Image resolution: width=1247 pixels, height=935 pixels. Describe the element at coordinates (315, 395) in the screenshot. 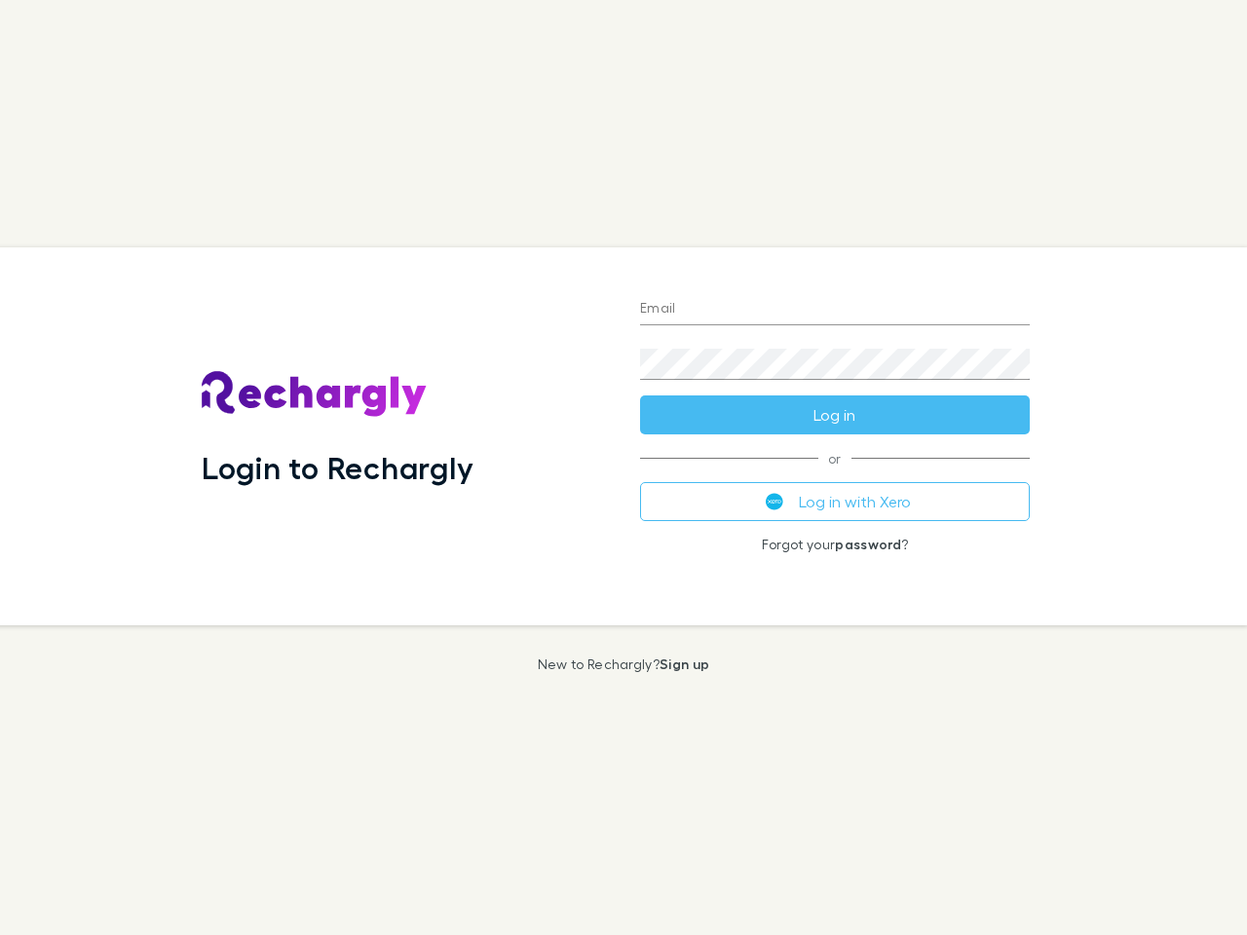

I see `img: Rechargly's Logo` at that location.